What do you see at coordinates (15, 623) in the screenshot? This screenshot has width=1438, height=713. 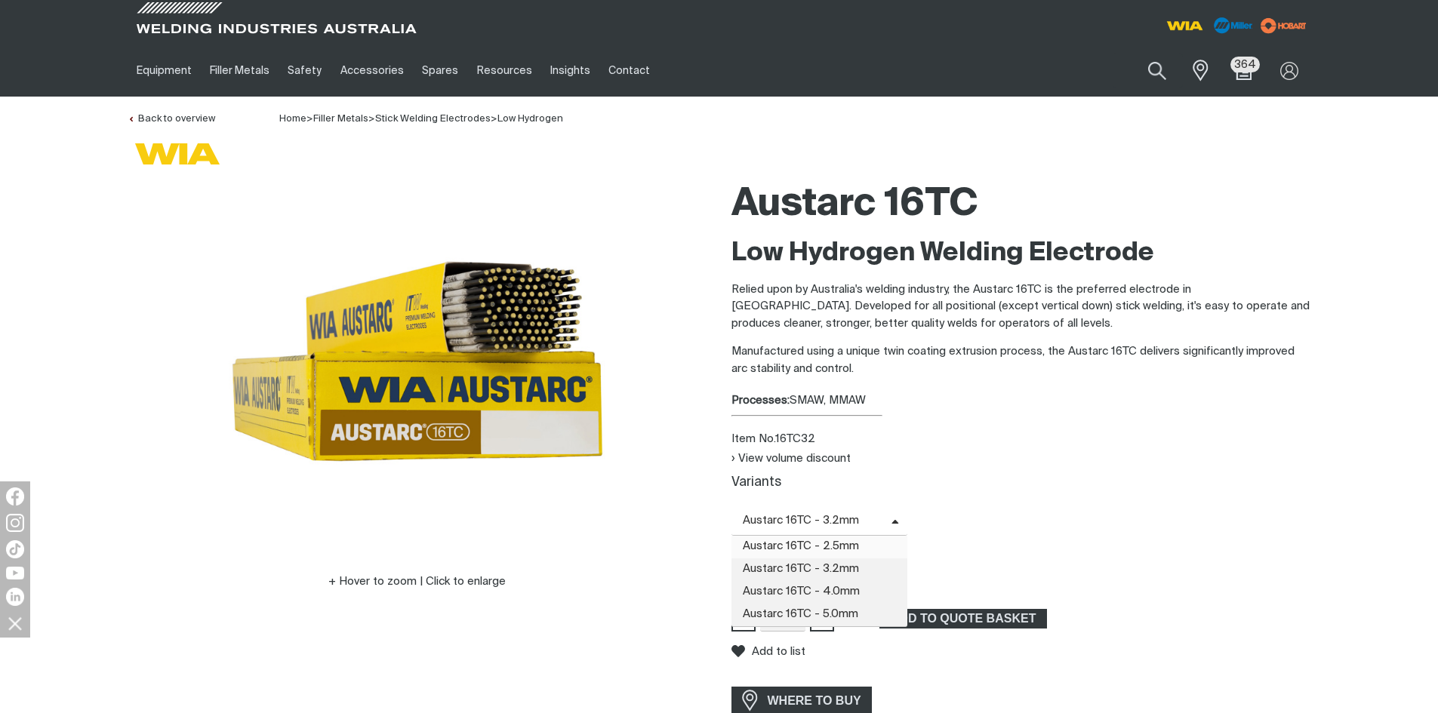 I see `img: hide socials` at bounding box center [15, 623].